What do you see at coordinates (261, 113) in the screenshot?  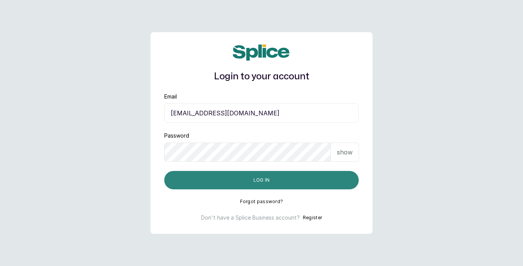 I see `input: email@acme.com` at bounding box center [261, 113].